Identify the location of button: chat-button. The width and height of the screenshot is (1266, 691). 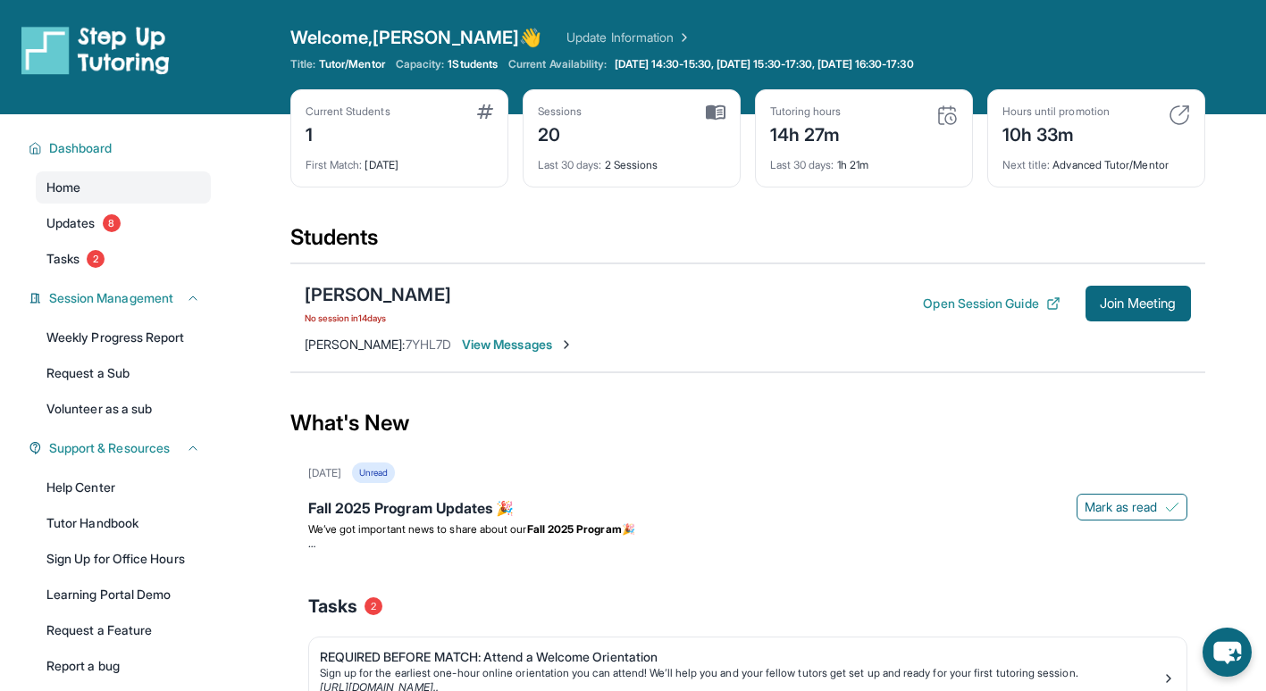
(1226, 652).